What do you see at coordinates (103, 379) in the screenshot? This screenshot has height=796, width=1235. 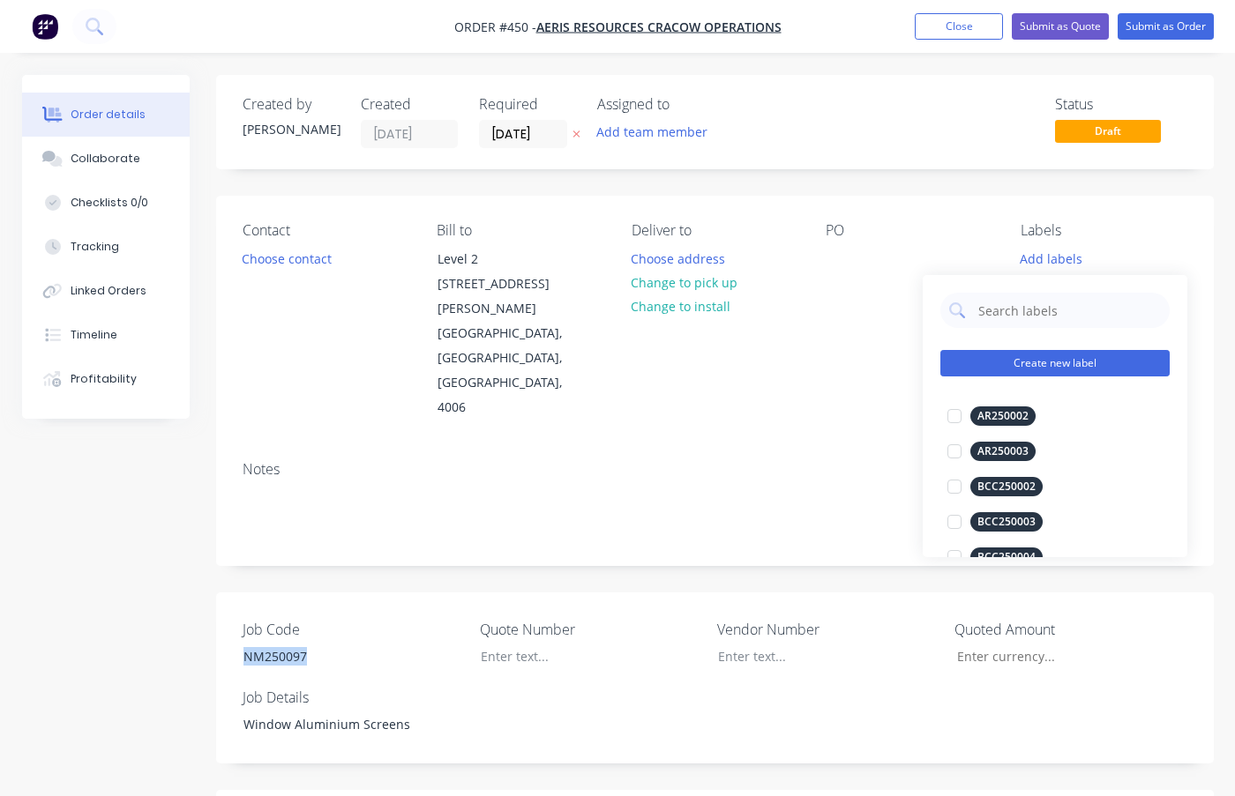 I see `div: Profitability` at bounding box center [103, 379].